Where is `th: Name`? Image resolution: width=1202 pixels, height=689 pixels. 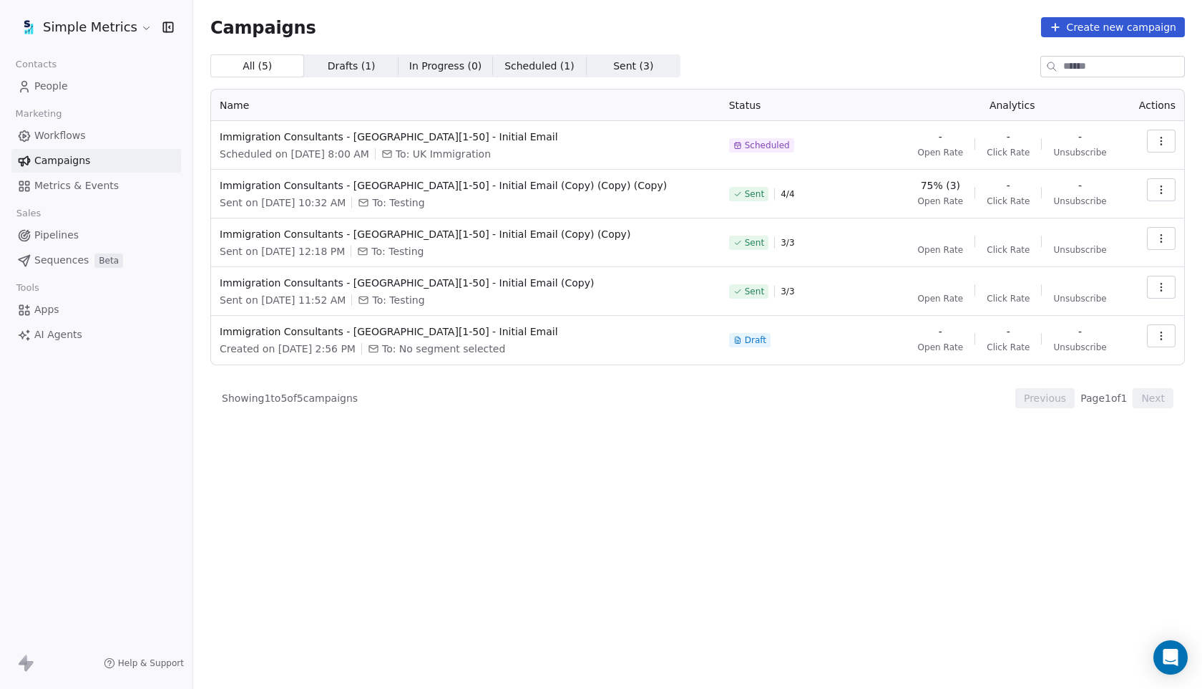 th: Name is located at coordinates (466, 105).